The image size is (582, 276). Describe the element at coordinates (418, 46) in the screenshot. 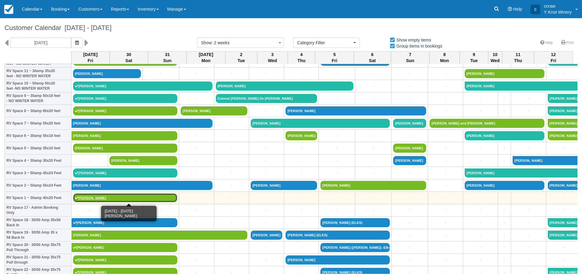

I see `span: Group items in bookings` at that location.